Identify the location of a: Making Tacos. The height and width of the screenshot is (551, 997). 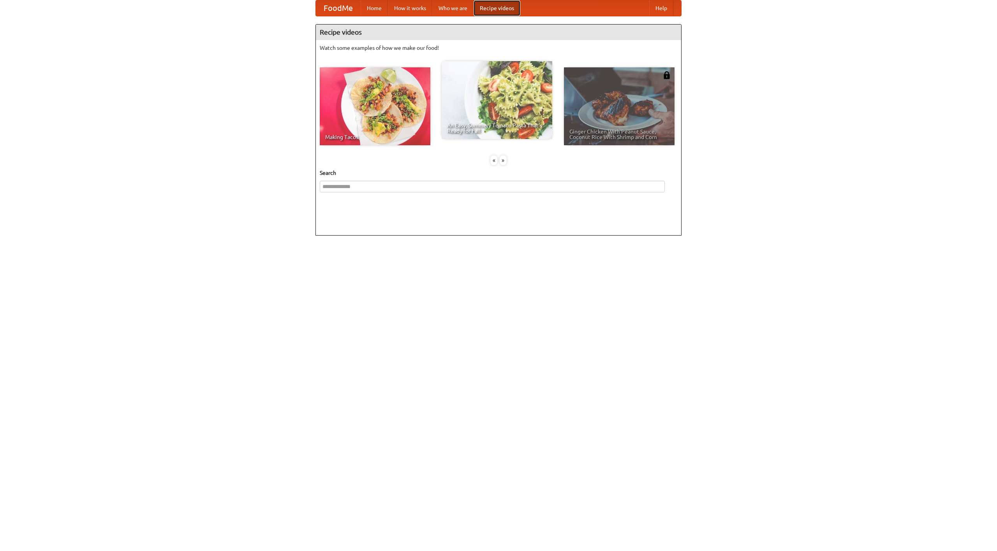
(375, 106).